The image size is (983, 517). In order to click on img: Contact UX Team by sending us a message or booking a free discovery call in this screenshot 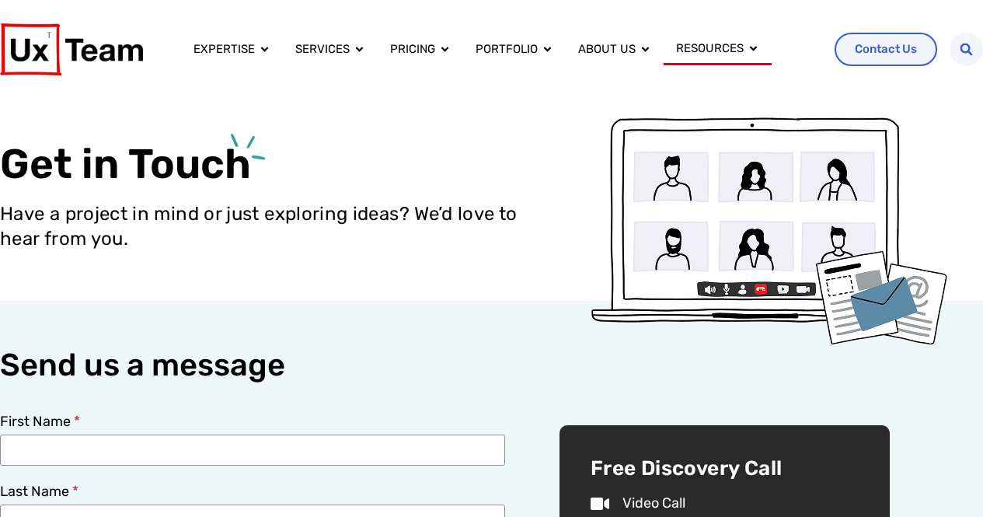, I will do `click(768, 231)`.